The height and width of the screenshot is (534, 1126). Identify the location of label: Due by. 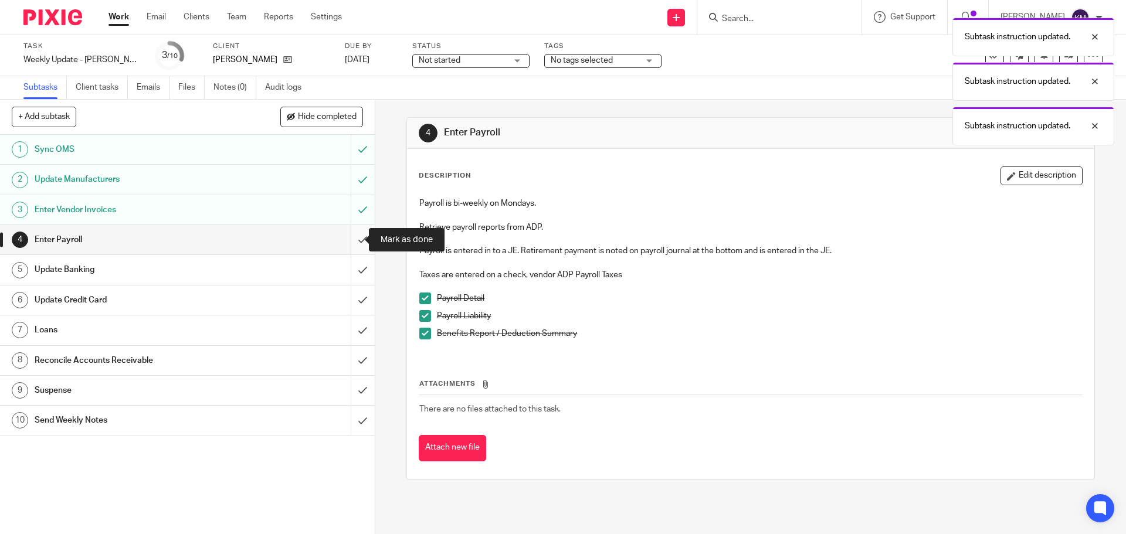
(371, 46).